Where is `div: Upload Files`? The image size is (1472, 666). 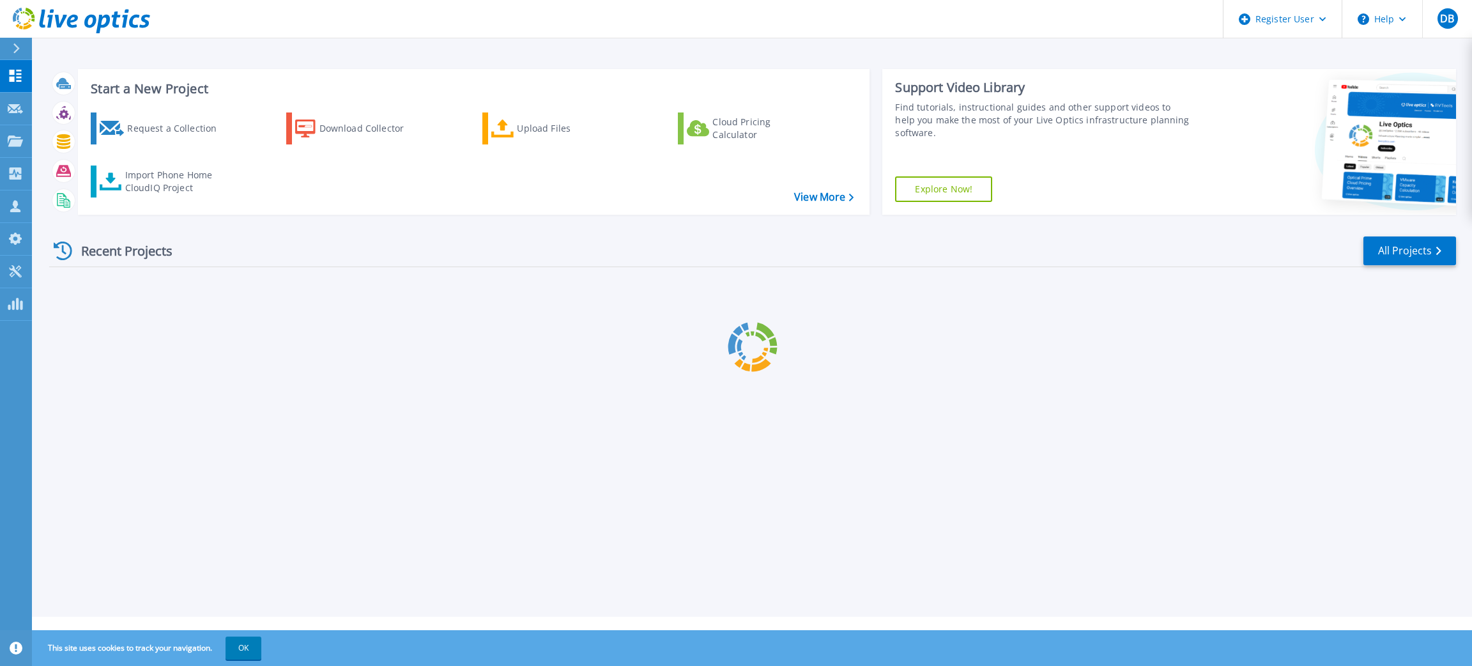
div: Upload Files is located at coordinates (568, 128).